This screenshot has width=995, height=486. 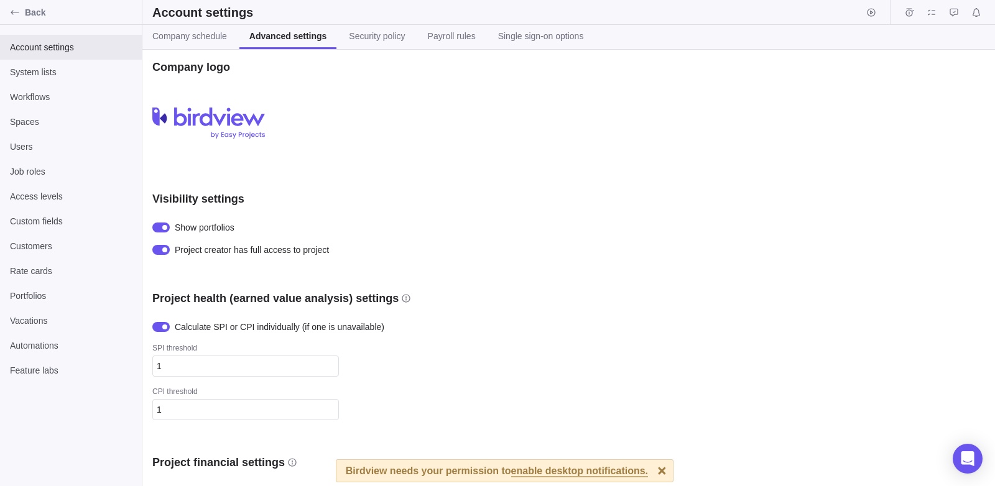 What do you see at coordinates (541, 36) in the screenshot?
I see `span: Single sign-on options` at bounding box center [541, 36].